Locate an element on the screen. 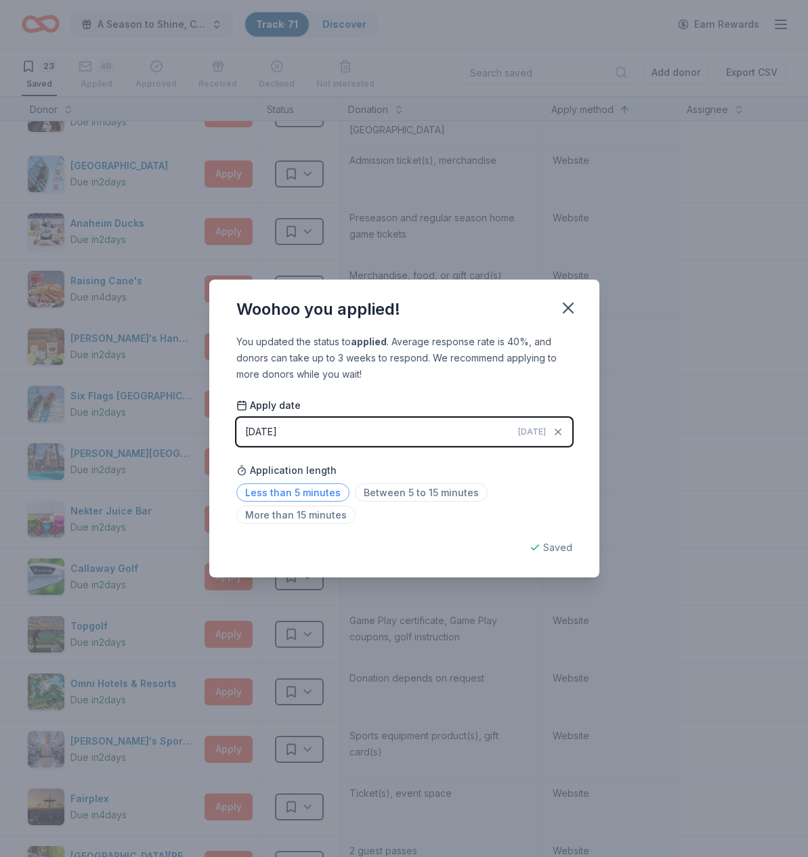 The image size is (808, 857). b: applied is located at coordinates (368, 341).